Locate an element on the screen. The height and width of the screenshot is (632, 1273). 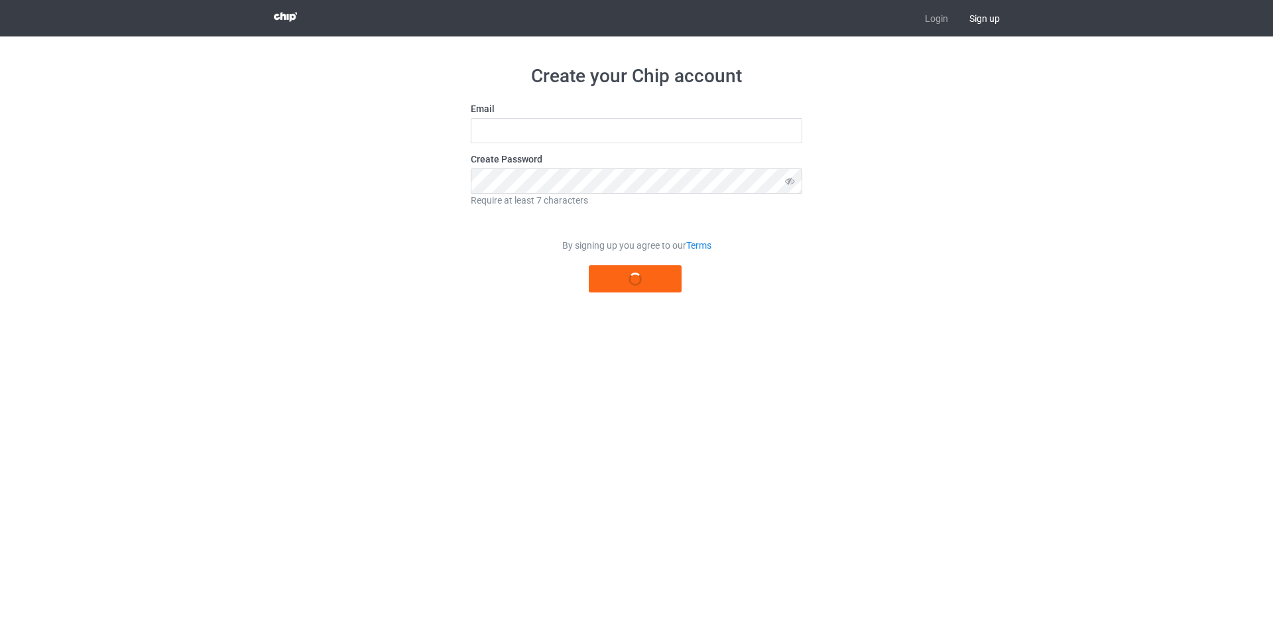
label: Create Password is located at coordinates (637, 159).